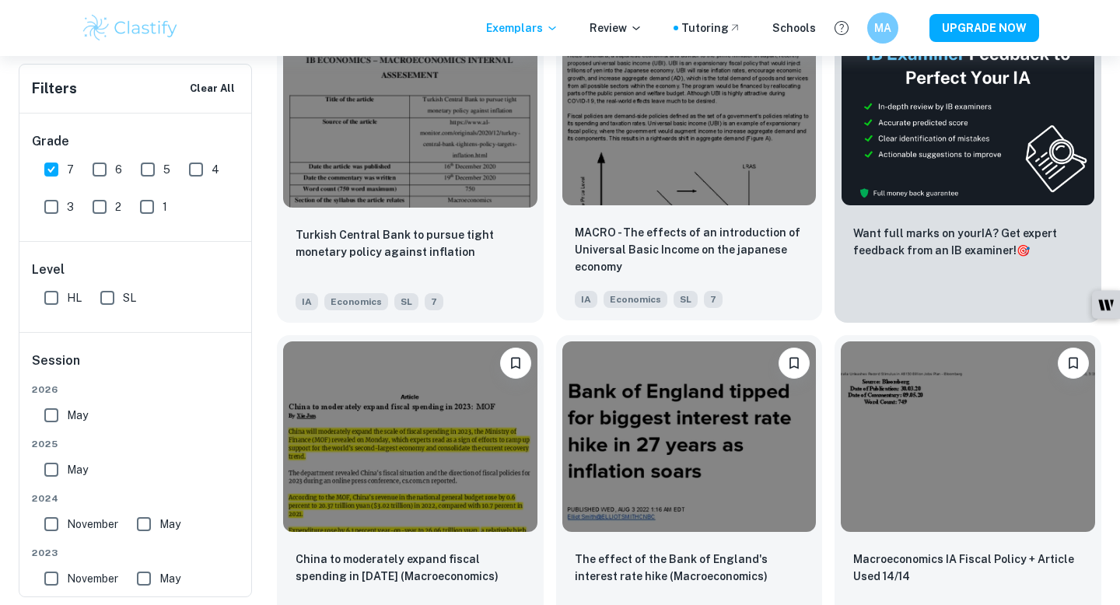 The width and height of the screenshot is (1120, 605). What do you see at coordinates (689, 250) in the screenshot?
I see `p: MACRO - The effects of an introduction of Universal Basic Income on the japanese economy` at bounding box center [689, 250].